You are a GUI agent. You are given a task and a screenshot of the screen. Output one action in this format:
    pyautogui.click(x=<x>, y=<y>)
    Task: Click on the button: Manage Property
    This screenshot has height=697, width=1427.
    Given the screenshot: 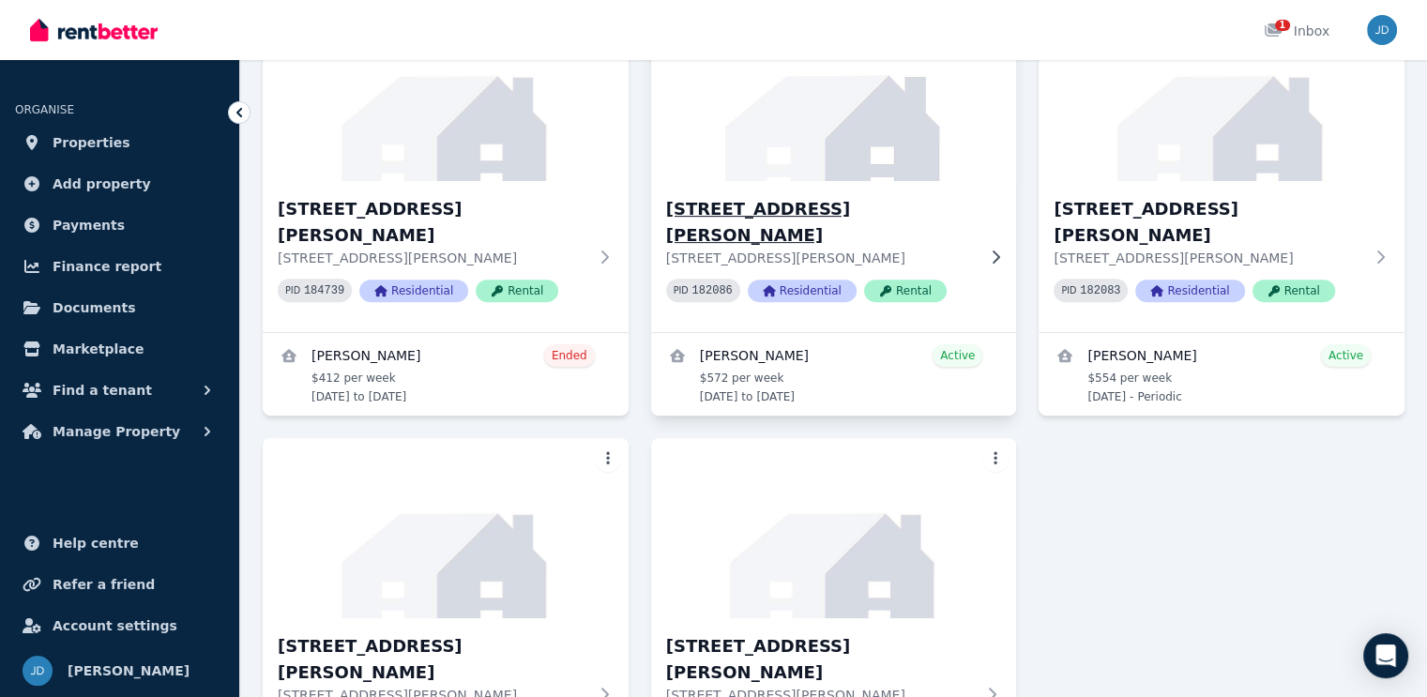 What is the action you would take?
    pyautogui.click(x=119, y=431)
    